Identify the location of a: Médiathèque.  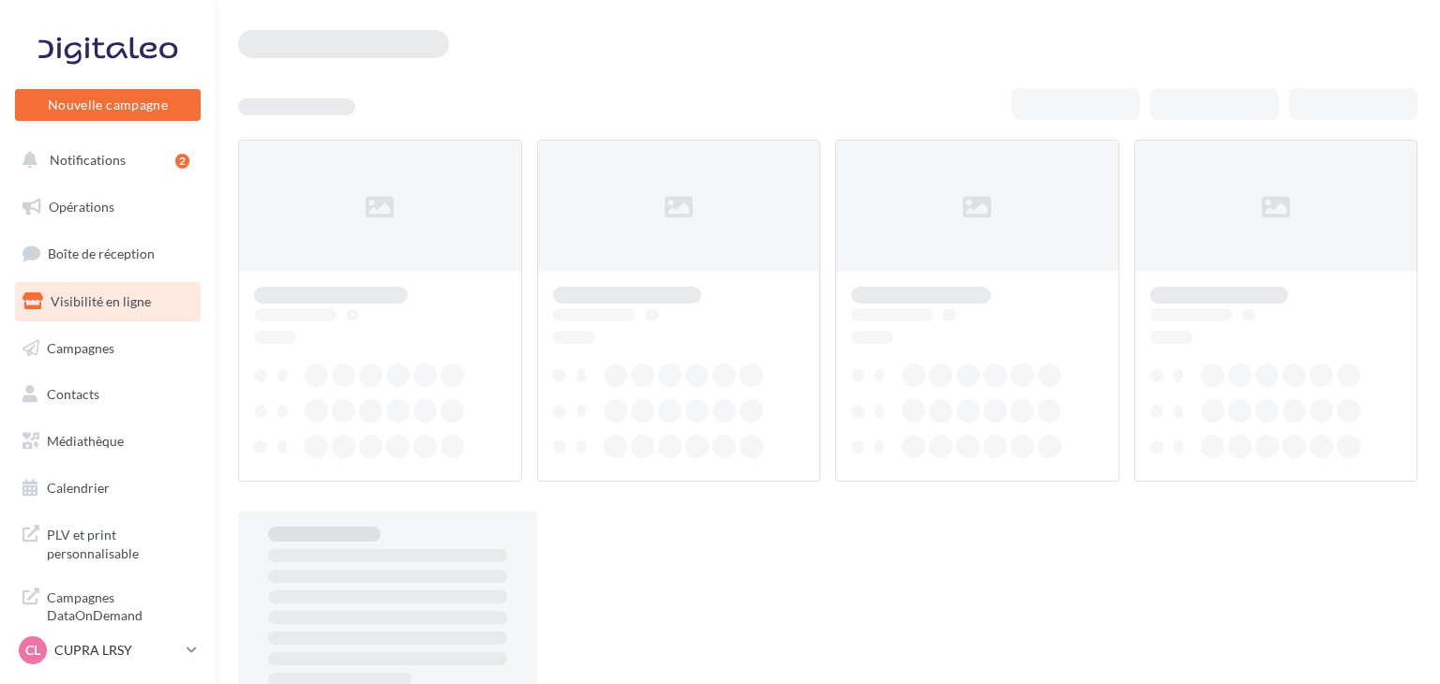
(108, 442).